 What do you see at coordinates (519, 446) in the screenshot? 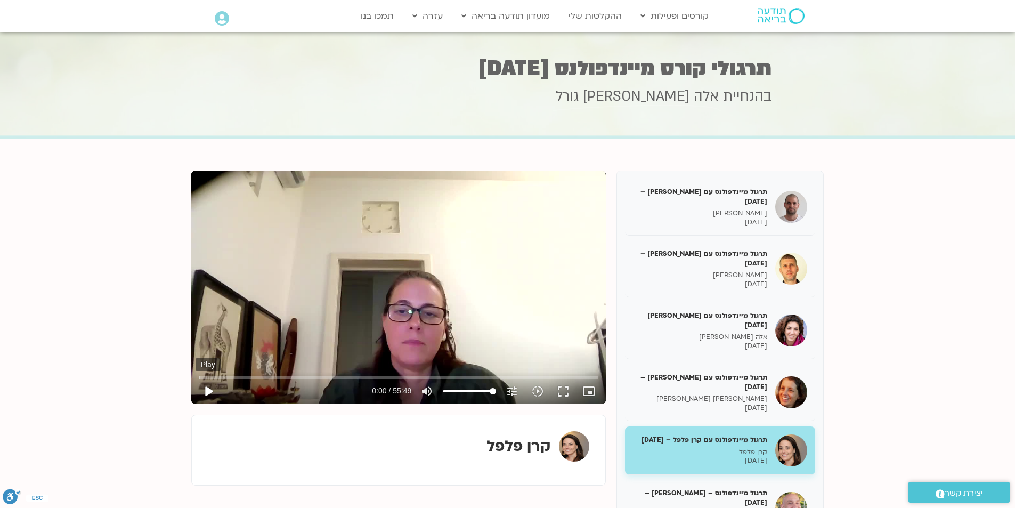
I see `strong: קרן פלפל` at bounding box center [519, 446].